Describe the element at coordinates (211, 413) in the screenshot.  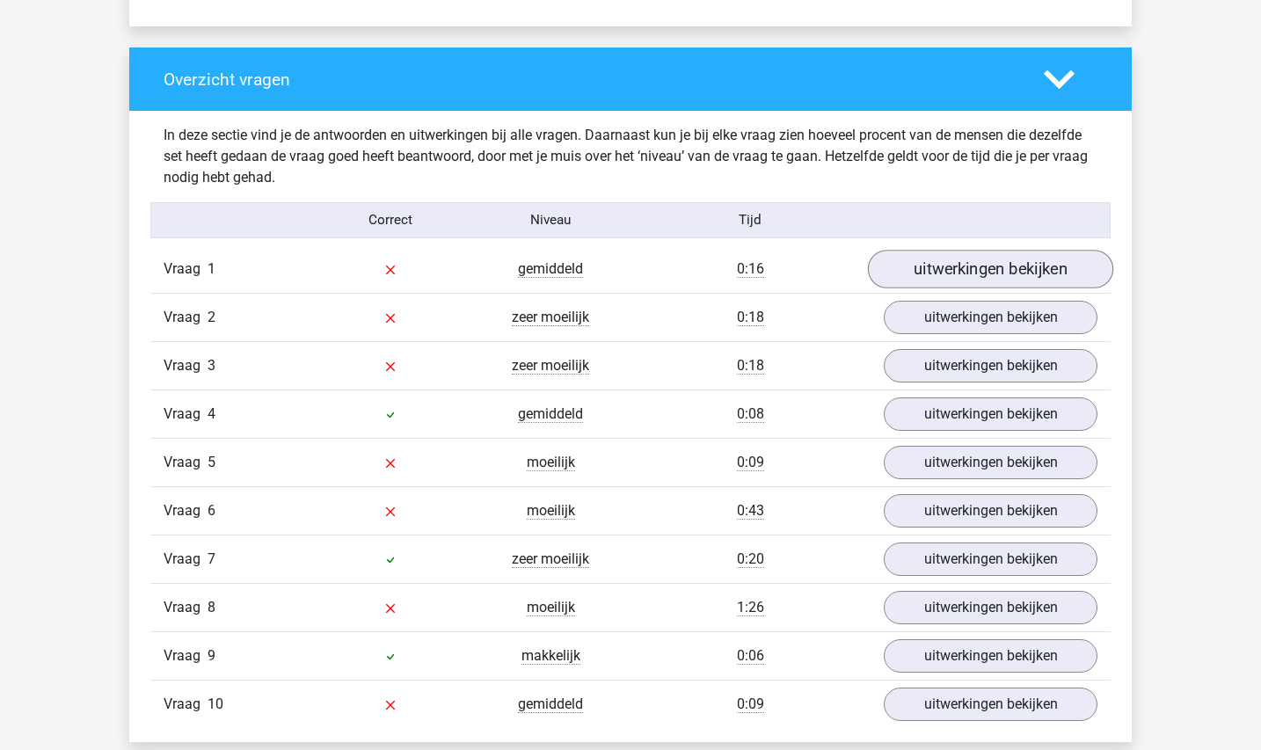
I see `span: 4` at that location.